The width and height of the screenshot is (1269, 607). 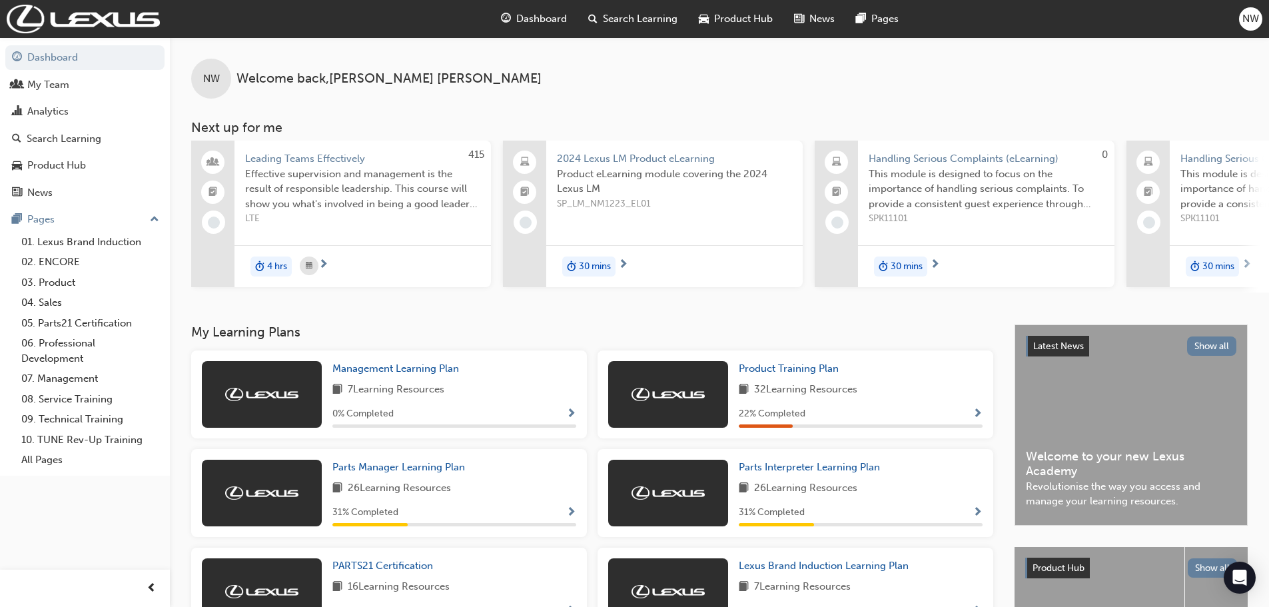 I want to click on a: PARTS21 Certification, so click(x=385, y=566).